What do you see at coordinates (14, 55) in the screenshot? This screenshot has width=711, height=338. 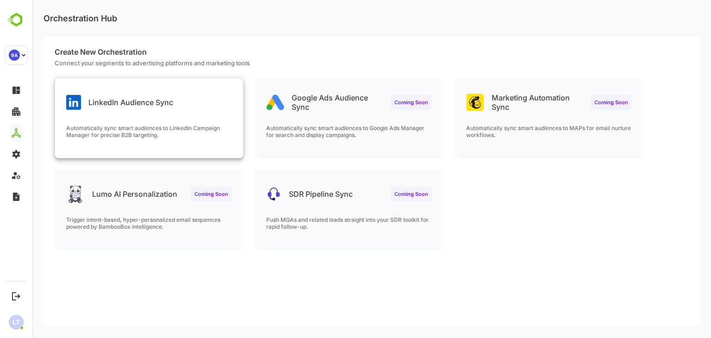 I see `div: 9A` at bounding box center [14, 55].